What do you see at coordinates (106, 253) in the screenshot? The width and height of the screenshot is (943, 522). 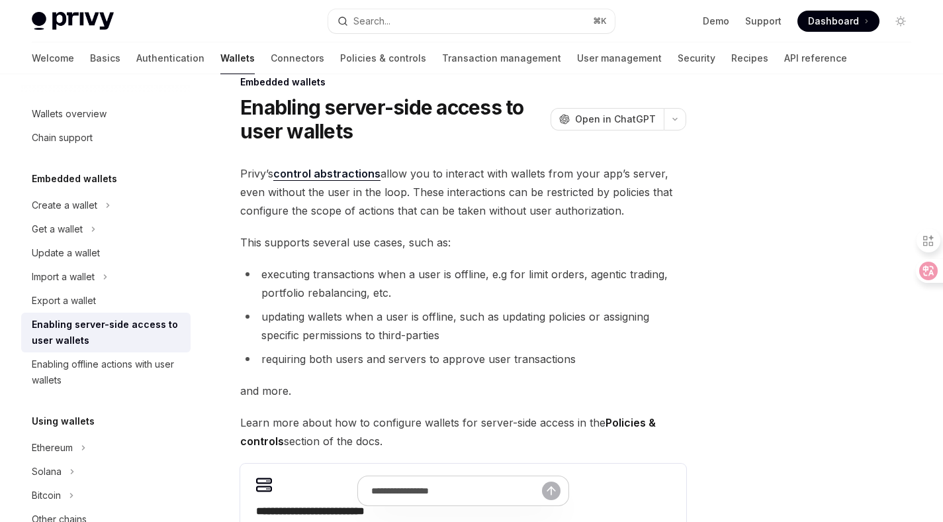 I see `a: Update a wallet` at bounding box center [106, 253].